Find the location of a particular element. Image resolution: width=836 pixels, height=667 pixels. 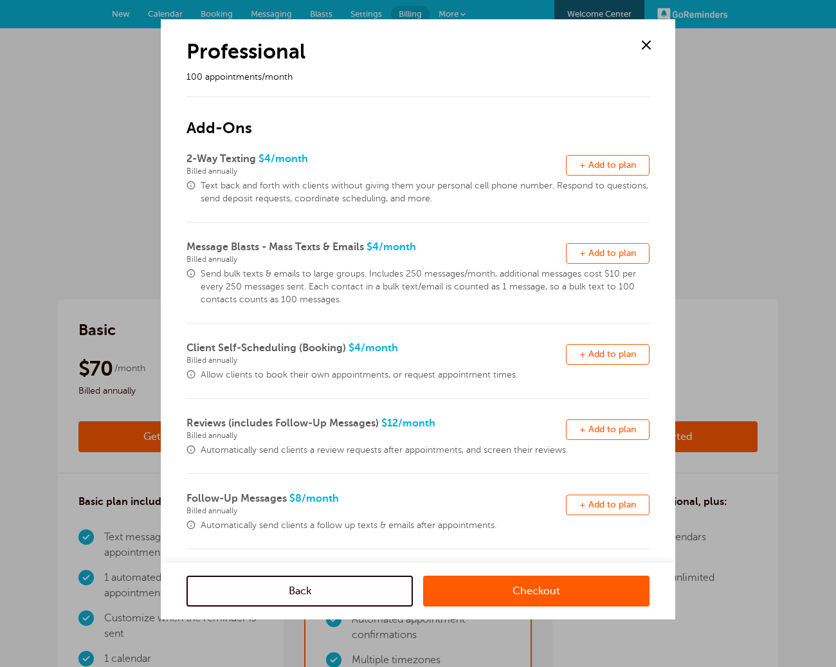

span: Text back and forth with clients without giving them your personal cell phone number. Respond to ... is located at coordinates (425, 192).